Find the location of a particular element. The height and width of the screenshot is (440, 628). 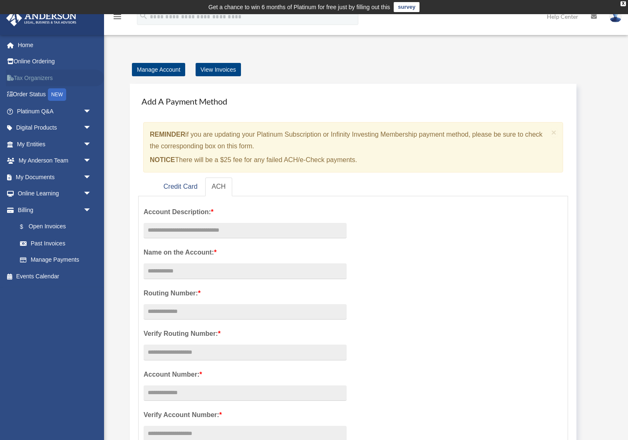

a: Platinum Q&Aarrow_drop_down is located at coordinates (55, 111).